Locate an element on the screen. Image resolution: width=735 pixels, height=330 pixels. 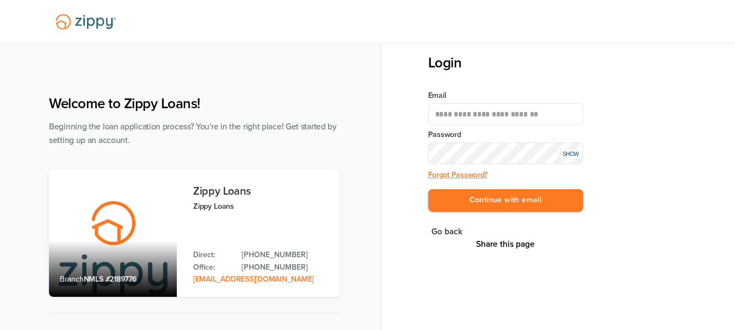
button: Share This Page is located at coordinates (506, 244).